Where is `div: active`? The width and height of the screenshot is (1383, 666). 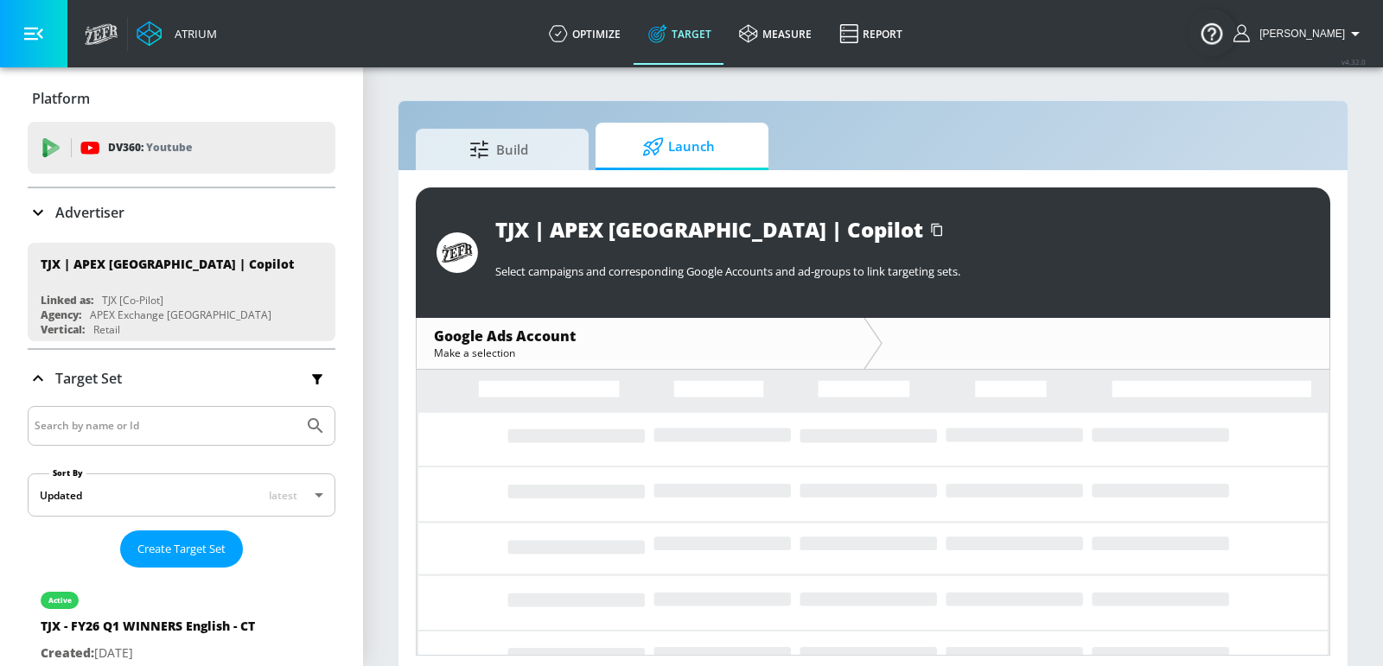 div: active is located at coordinates (60, 601).